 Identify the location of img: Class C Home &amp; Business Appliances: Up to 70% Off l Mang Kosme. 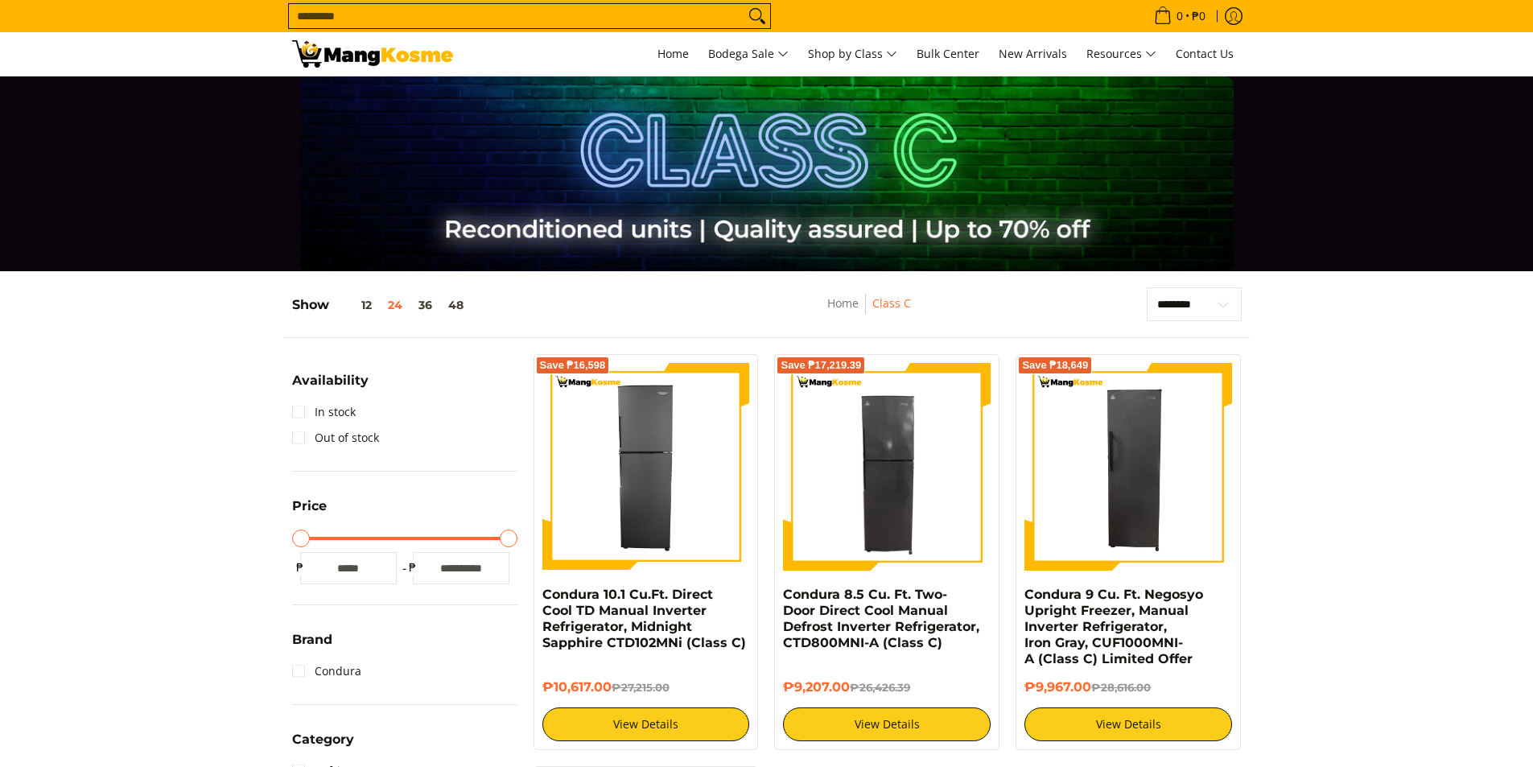
(373, 54).